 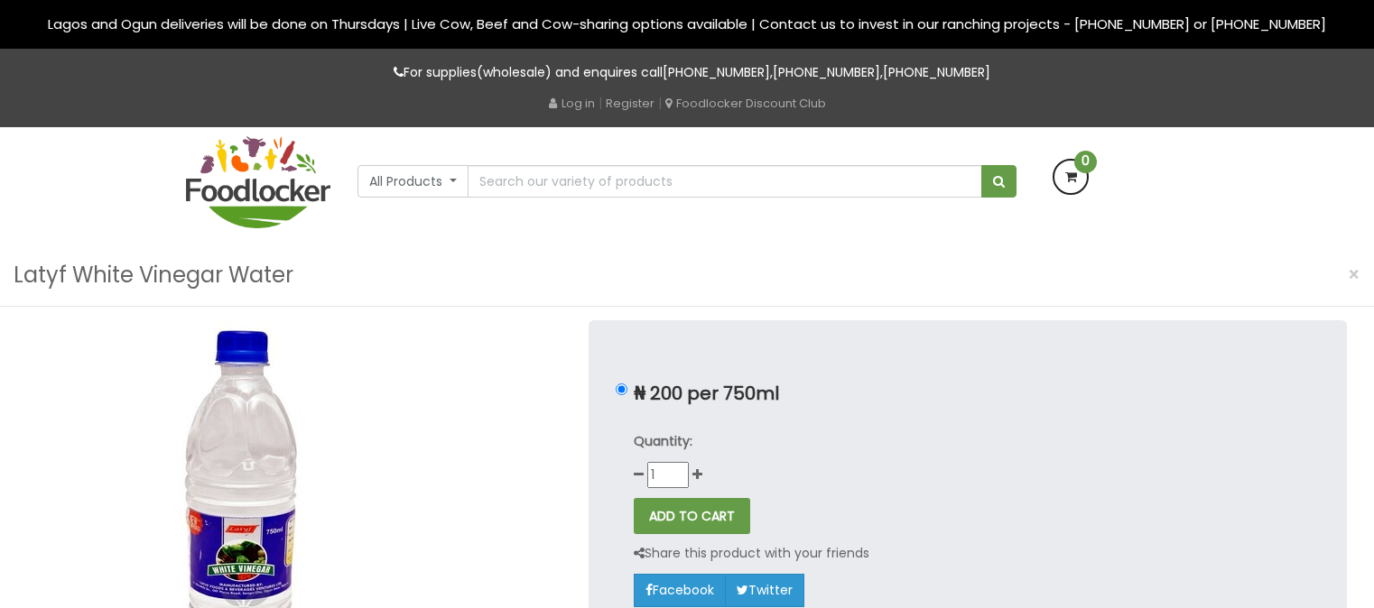 What do you see at coordinates (687, 23) in the screenshot?
I see `span: Lagos and Ogun deliveries will be done on Thursdays | Live Cow, Beef and Cow-sharing options avai...` at bounding box center [687, 23].